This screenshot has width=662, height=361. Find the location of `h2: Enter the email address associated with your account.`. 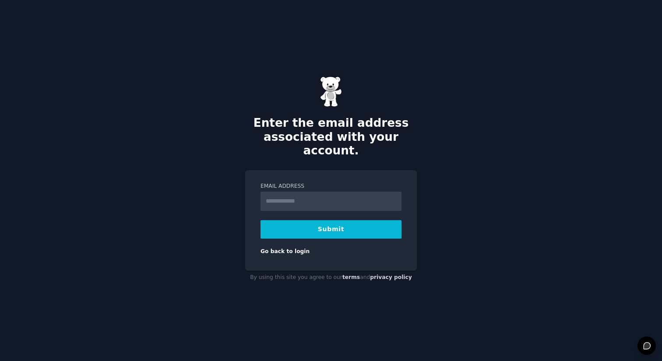

h2: Enter the email address associated with your account. is located at coordinates (331, 137).